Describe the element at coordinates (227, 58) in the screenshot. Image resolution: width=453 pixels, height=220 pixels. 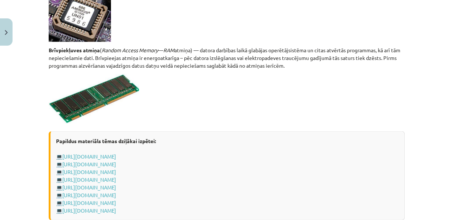
I see `p: ( — atmiņa) — datora darbības laikā glabājas operētājsistēma un citas atvērtās programmas, kā arī...` at that location.